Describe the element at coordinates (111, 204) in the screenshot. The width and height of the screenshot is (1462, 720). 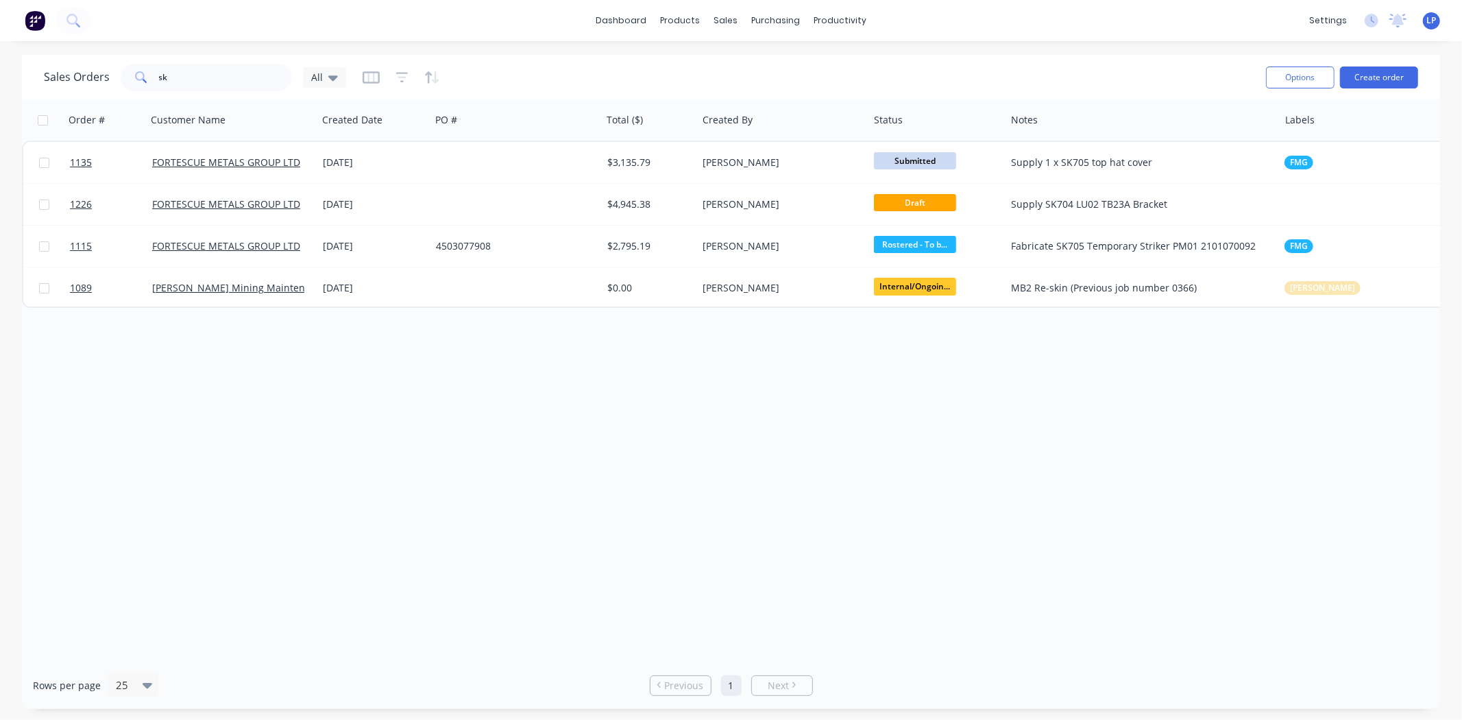
I see `a: 1226` at that location.